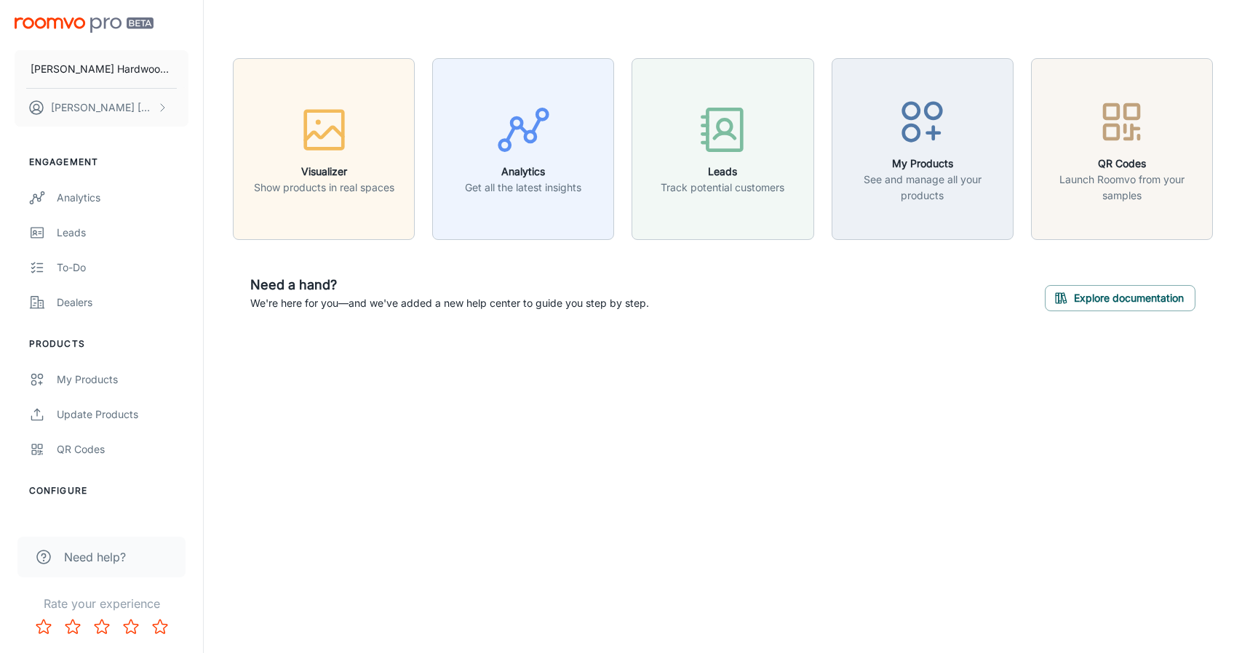  What do you see at coordinates (324, 149) in the screenshot?
I see `button: VisualizerShow products in real spaces` at bounding box center [324, 149].